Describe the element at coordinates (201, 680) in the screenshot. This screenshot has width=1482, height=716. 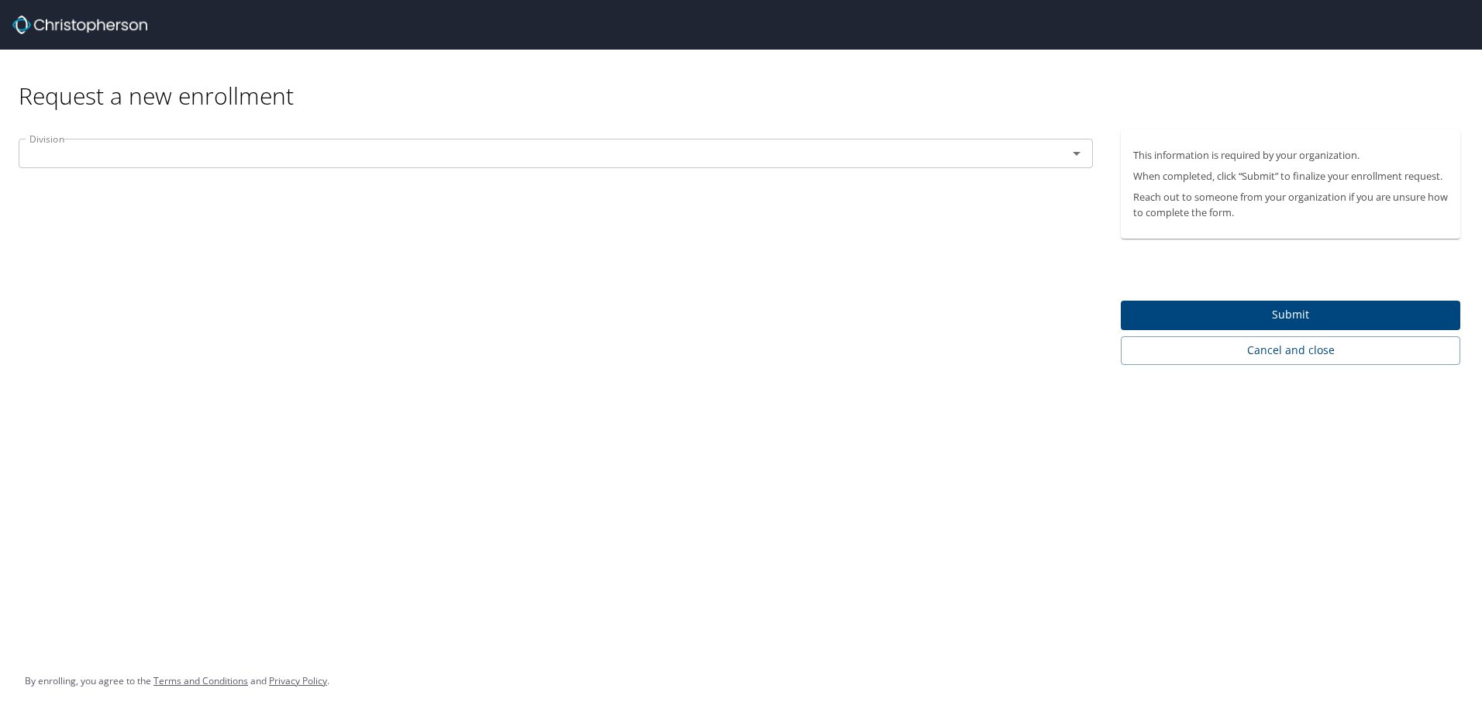
I see `a: Terms and Conditions` at that location.